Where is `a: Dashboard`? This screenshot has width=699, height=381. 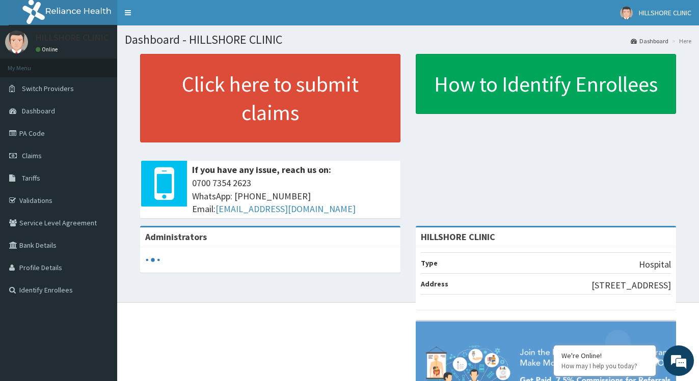 a: Dashboard is located at coordinates (649, 41).